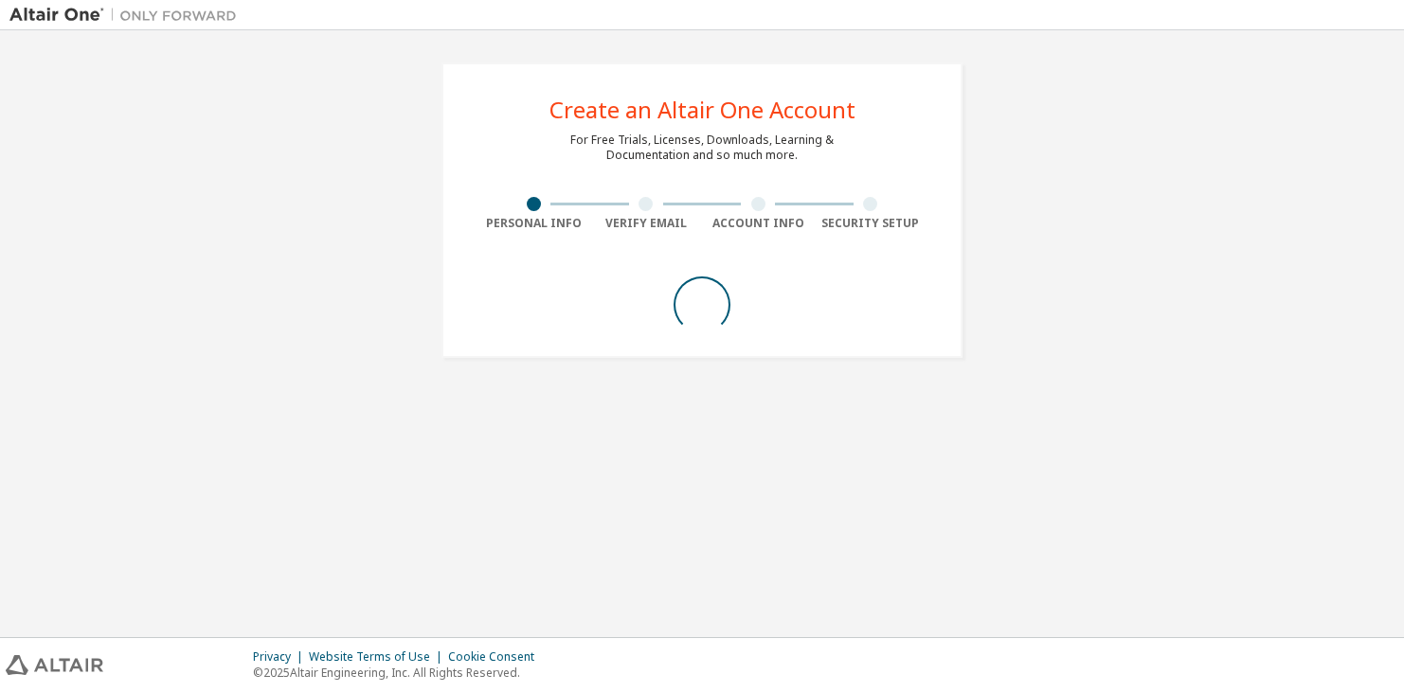 The width and height of the screenshot is (1404, 692). What do you see at coordinates (54, 665) in the screenshot?
I see `img: altair_logo.svg` at bounding box center [54, 665].